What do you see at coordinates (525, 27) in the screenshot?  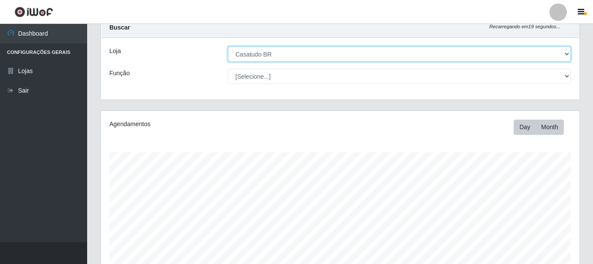 I see `i: Recarregando em 19 segundos...` at bounding box center [525, 27].